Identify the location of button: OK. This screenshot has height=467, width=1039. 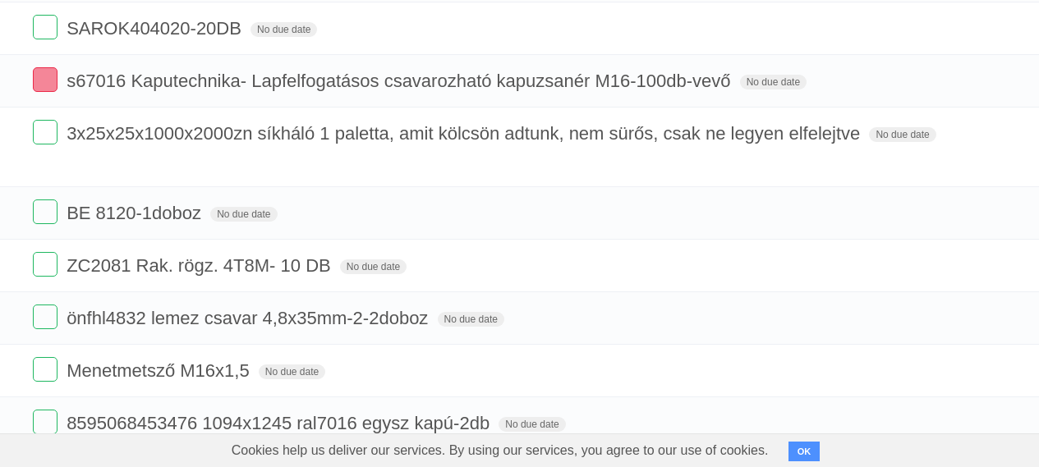
(804, 452).